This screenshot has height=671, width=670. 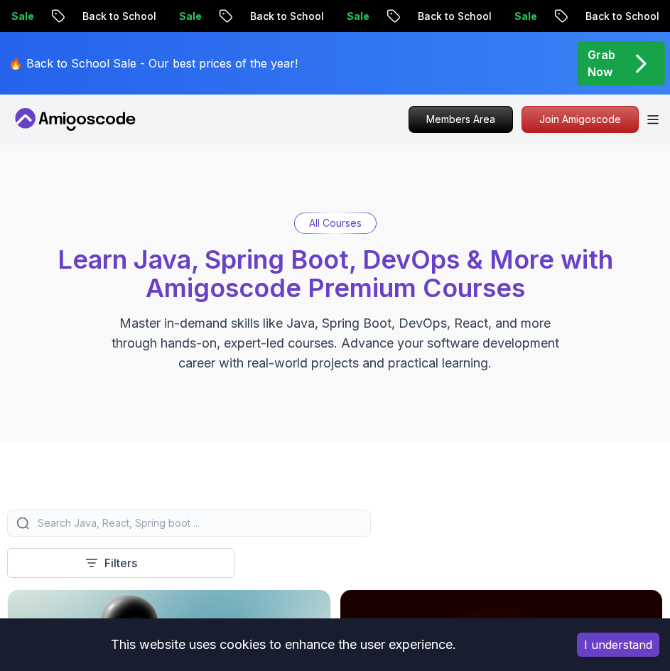 What do you see at coordinates (580, 119) in the screenshot?
I see `a: Join Amigoscode` at bounding box center [580, 119].